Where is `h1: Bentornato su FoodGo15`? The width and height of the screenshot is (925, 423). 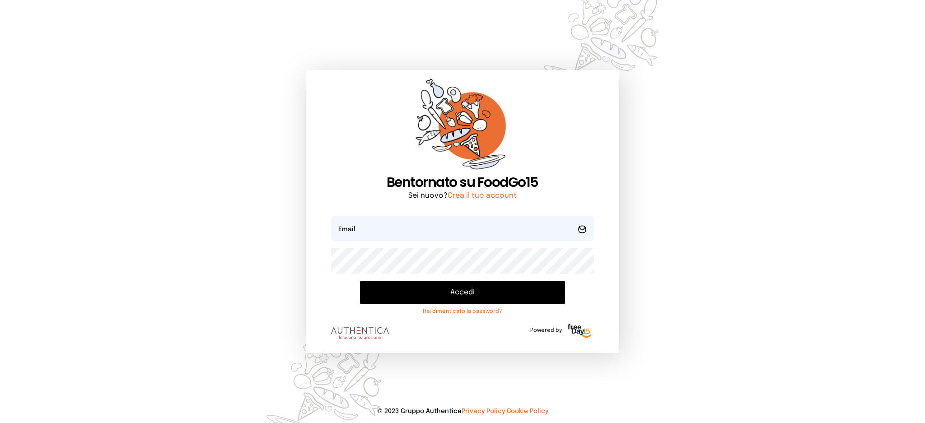 h1: Bentornato su FoodGo15 is located at coordinates (462, 182).